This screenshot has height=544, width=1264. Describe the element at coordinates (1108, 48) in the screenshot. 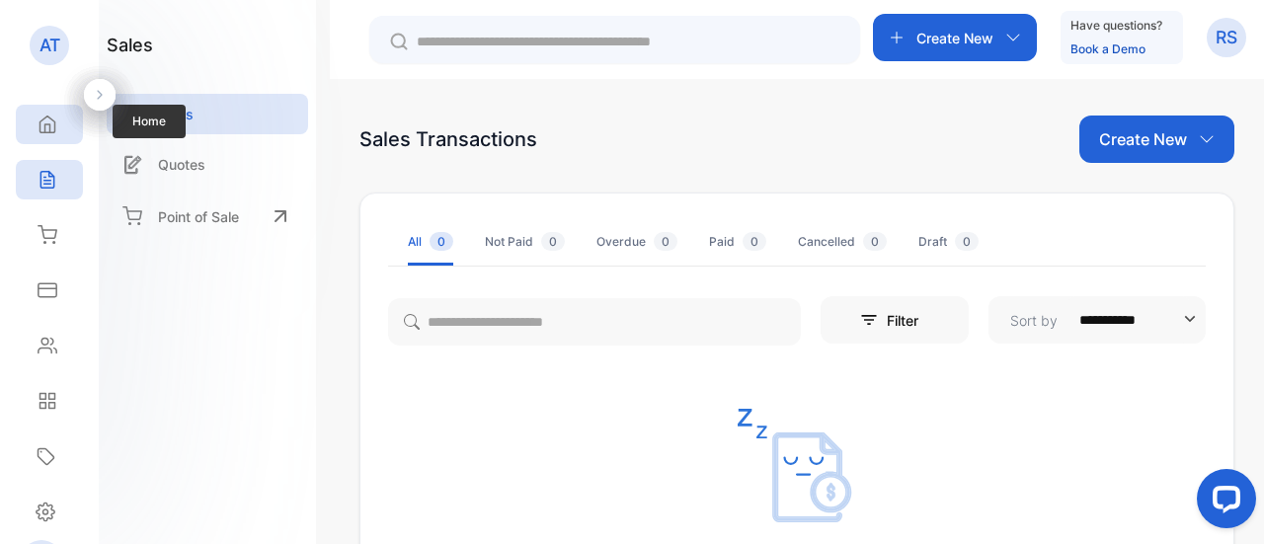

I see `a: Book a Demo` at that location.